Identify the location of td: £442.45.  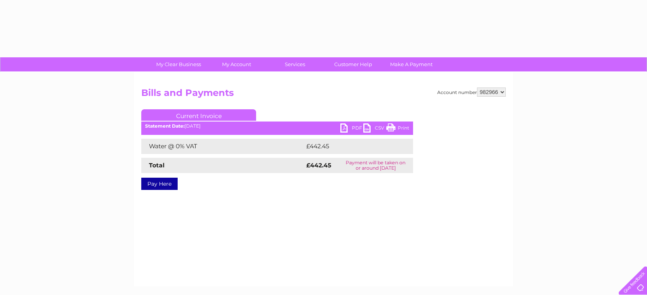
(352, 147).